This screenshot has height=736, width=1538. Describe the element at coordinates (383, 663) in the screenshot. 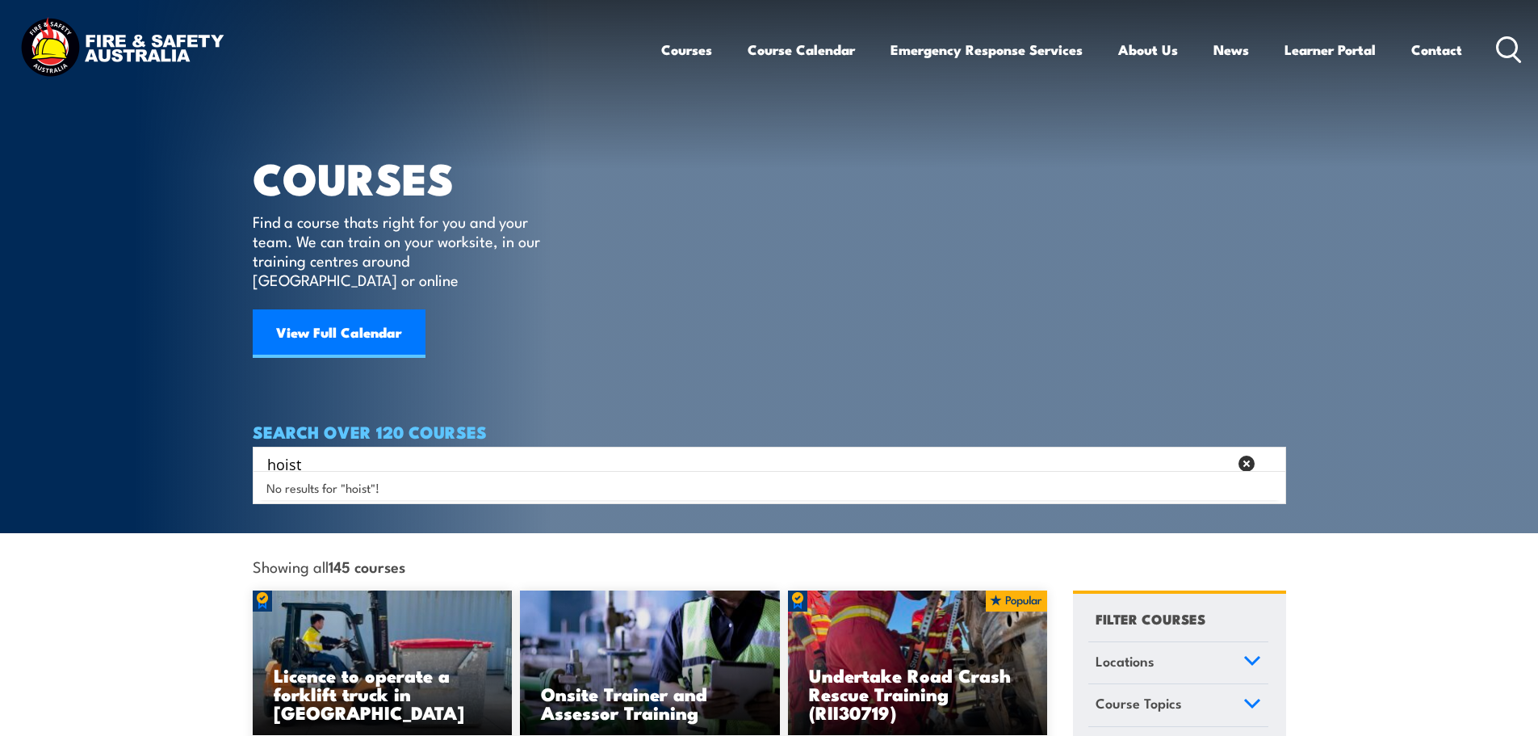

I see `img: Licence to operate a forklift truck Training` at that location.